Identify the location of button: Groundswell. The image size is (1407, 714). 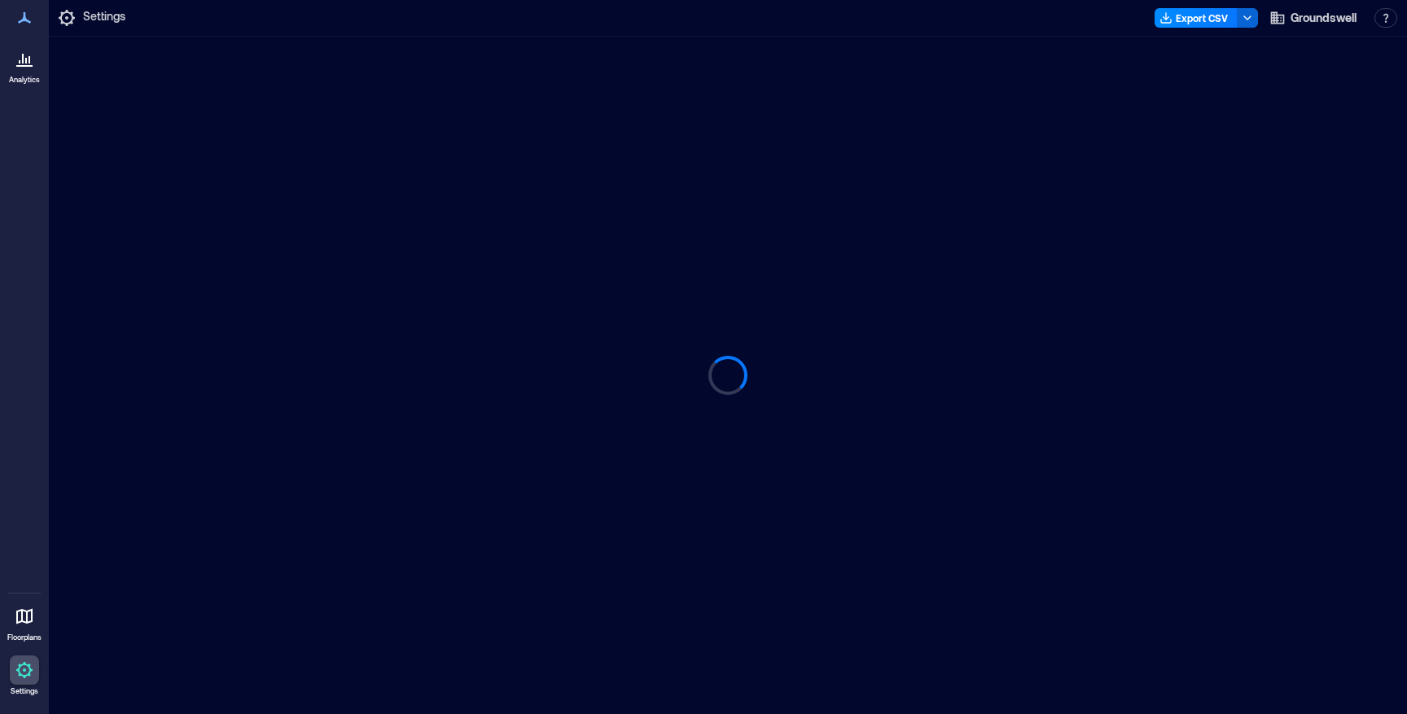
(1313, 18).